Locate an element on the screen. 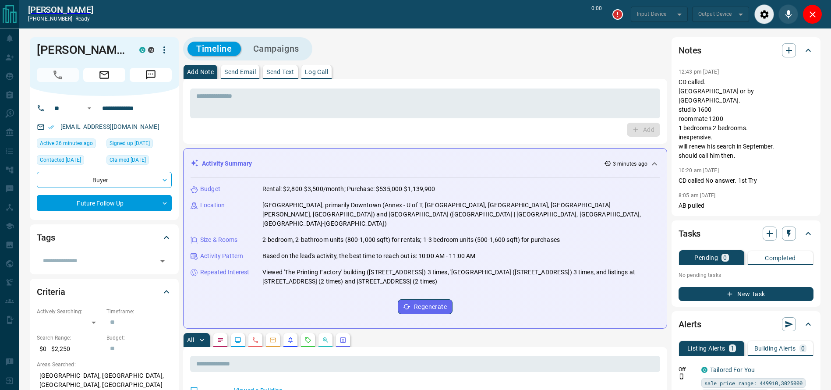  div: Fri Jan 03 2025 is located at coordinates (139, 144).